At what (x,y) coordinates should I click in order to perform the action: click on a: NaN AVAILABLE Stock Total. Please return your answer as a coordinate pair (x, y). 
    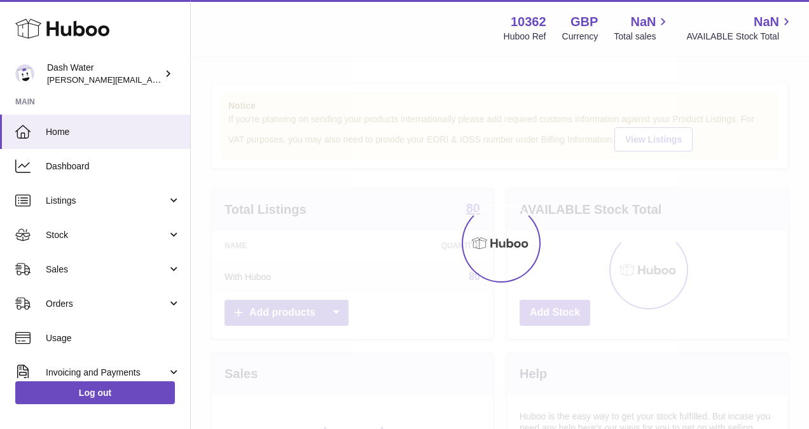
    Looking at the image, I should click on (740, 28).